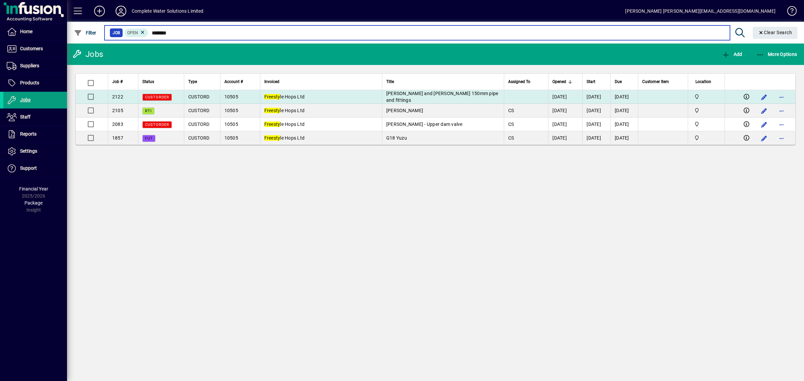 Image resolution: width=804 pixels, height=381 pixels. What do you see at coordinates (167, 11) in the screenshot?
I see `div: Complete Water Solutions Limited` at bounding box center [167, 11].